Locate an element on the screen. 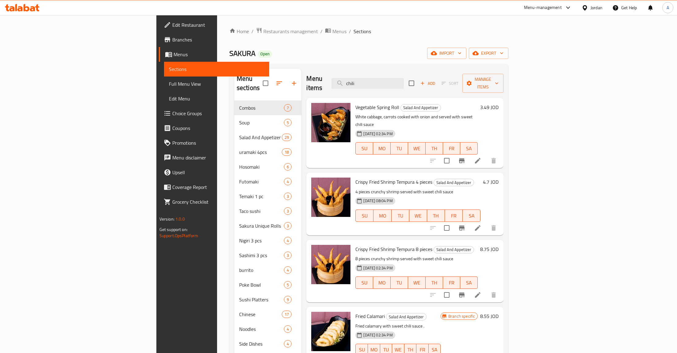  div: Taco sushi3 is located at coordinates (268, 211).